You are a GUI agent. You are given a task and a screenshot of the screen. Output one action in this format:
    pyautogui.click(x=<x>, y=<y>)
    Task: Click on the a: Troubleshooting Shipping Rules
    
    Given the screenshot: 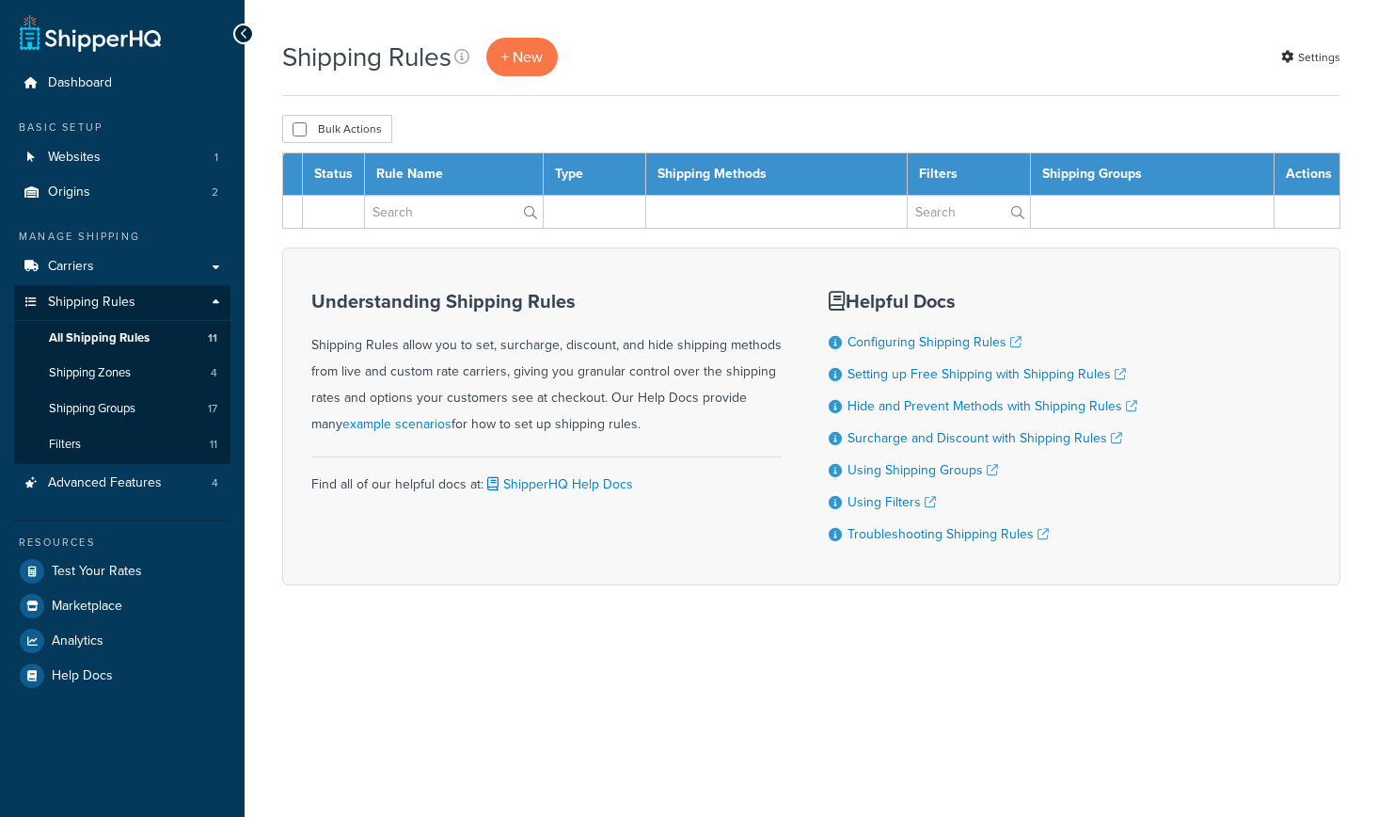 What is the action you would take?
    pyautogui.click(x=948, y=533)
    